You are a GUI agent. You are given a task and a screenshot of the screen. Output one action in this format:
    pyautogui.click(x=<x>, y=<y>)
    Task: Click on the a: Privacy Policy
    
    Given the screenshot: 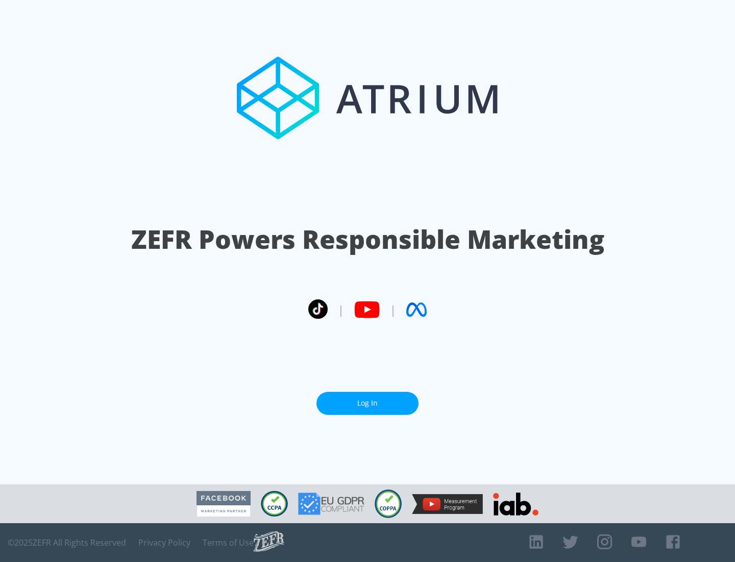 What is the action you would take?
    pyautogui.click(x=164, y=542)
    